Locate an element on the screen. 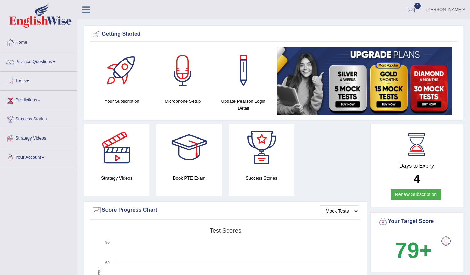 This screenshot has height=275, width=470. a: Your Account is located at coordinates (39, 156).